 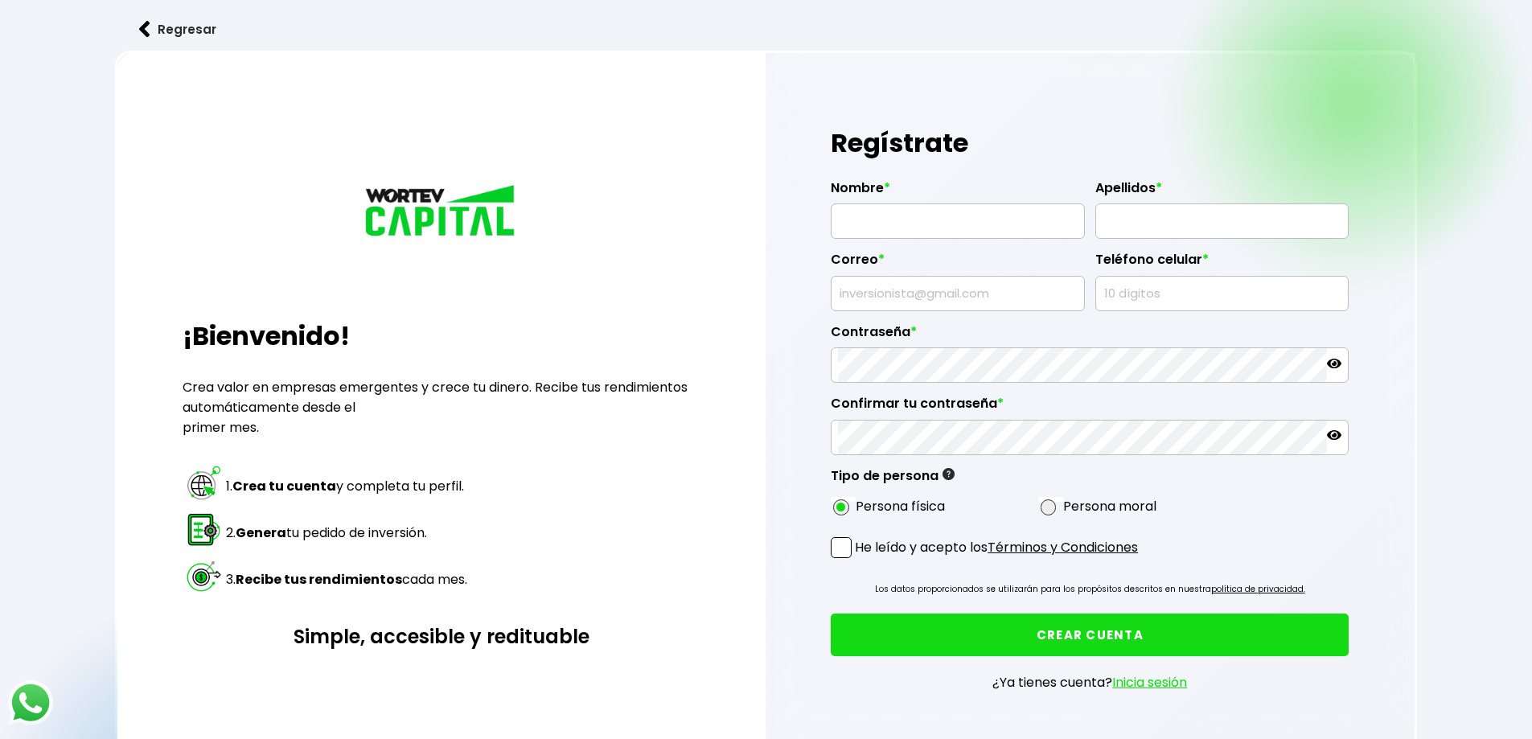 What do you see at coordinates (347, 486) in the screenshot?
I see `td: 1. y completa tu perfil.` at bounding box center [347, 486].